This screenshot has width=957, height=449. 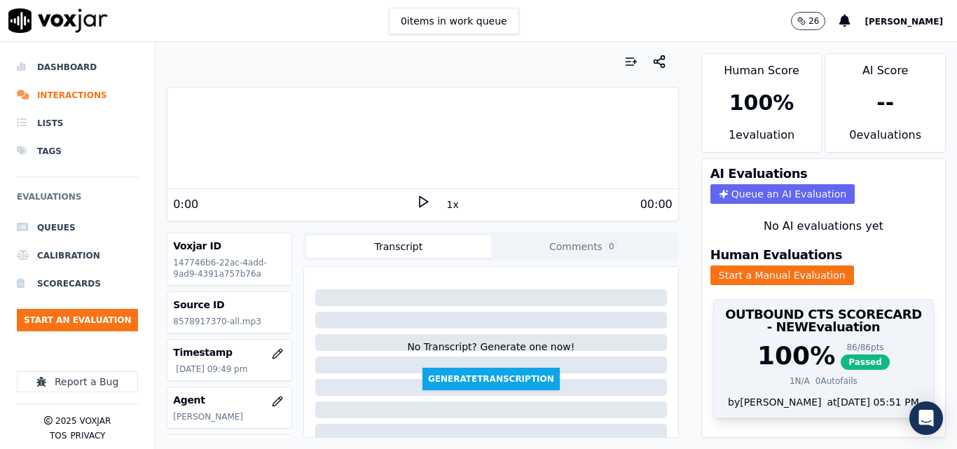 What do you see at coordinates (885, 67) in the screenshot?
I see `div: AI Score` at bounding box center [885, 67].